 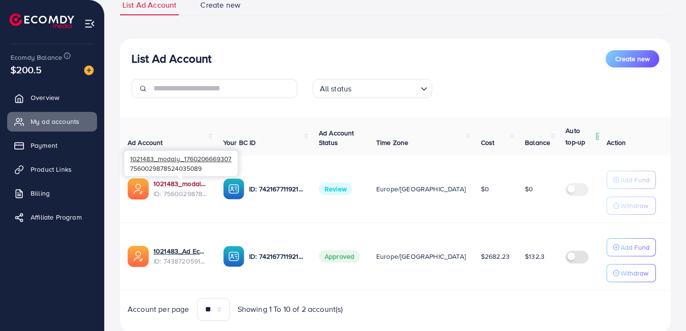 I want to click on div: Search for option, so click(x=372, y=88).